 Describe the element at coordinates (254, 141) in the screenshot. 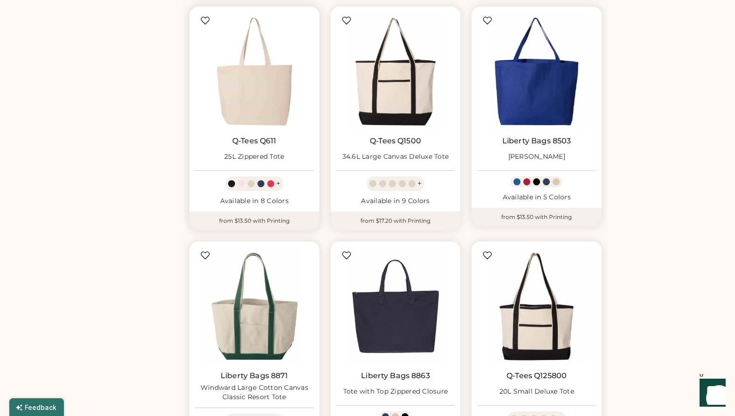

I see `a: Q-Tees Q611` at that location.